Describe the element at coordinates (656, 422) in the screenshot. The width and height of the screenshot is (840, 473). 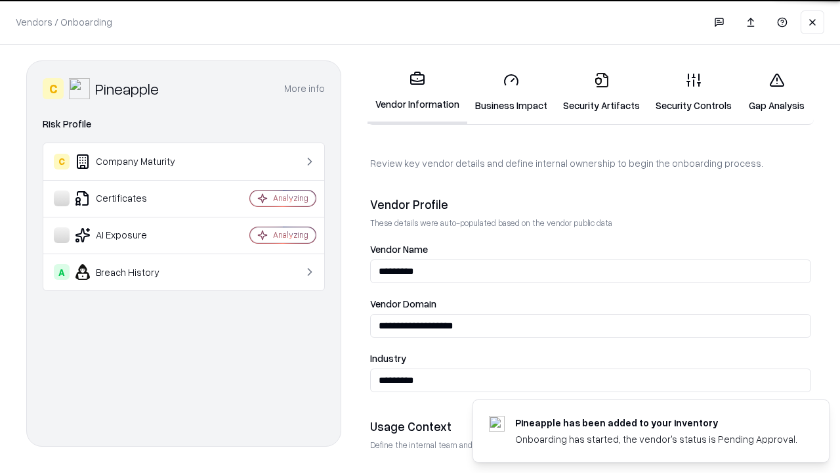
I see `div: Pineapple has been added to your inventory` at that location.